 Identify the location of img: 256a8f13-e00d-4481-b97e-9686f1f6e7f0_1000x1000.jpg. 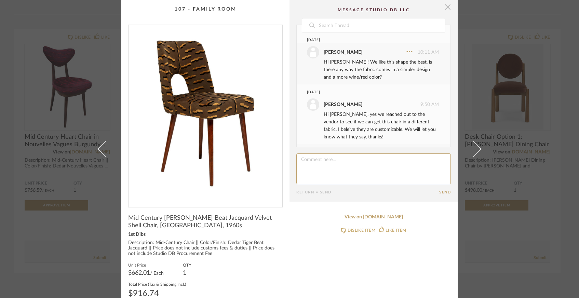
(205, 113).